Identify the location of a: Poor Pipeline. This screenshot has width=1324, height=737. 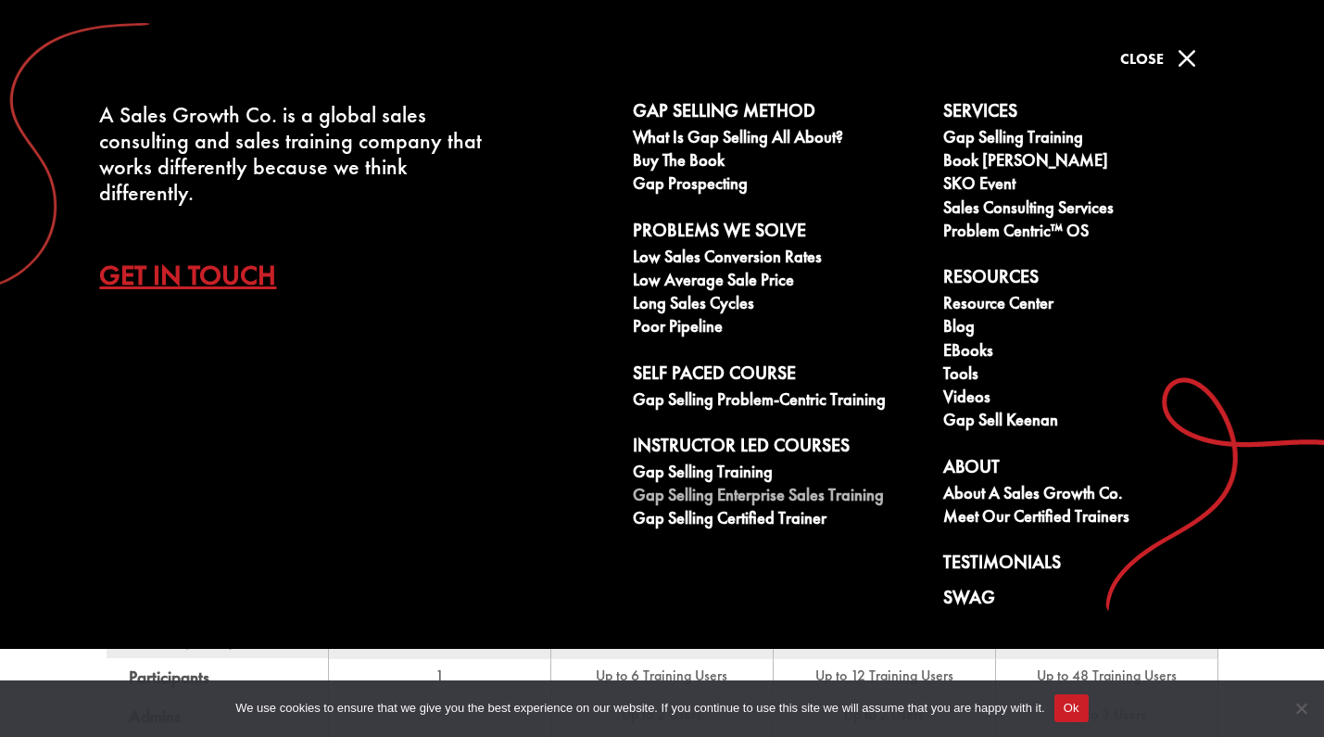
(778, 328).